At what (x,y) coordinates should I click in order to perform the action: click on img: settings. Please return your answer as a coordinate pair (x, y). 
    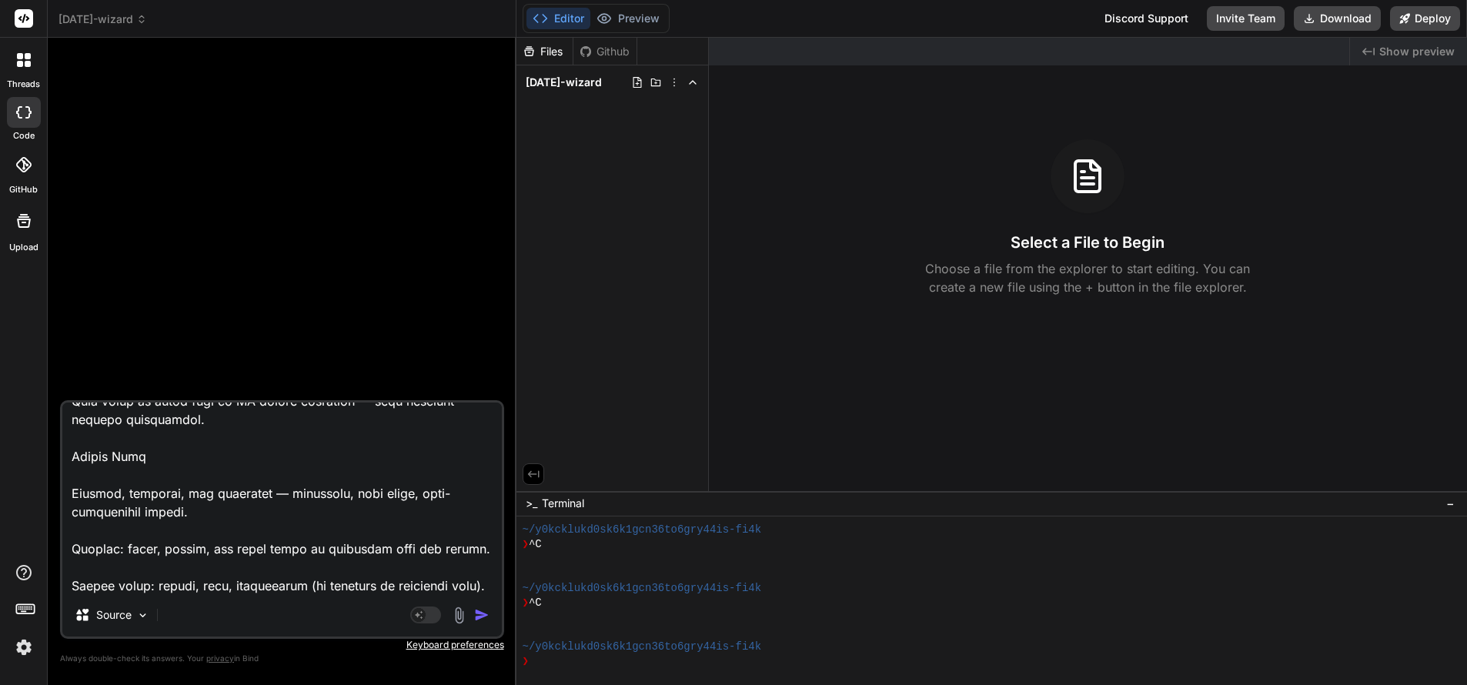
    Looking at the image, I should click on (24, 647).